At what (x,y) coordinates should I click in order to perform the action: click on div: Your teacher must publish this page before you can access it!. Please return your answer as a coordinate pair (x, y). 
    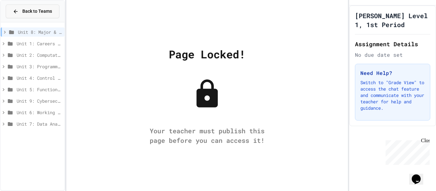
    Looking at the image, I should click on (207, 136).